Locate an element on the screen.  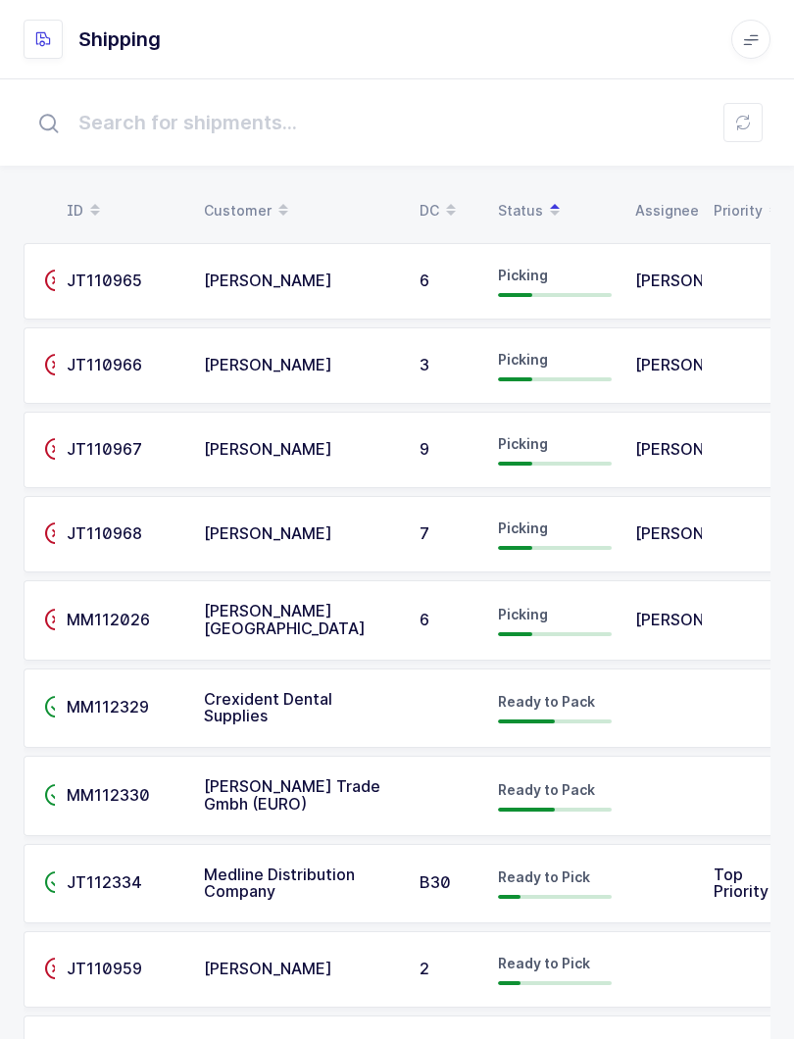
span: B30 is located at coordinates (435, 882).